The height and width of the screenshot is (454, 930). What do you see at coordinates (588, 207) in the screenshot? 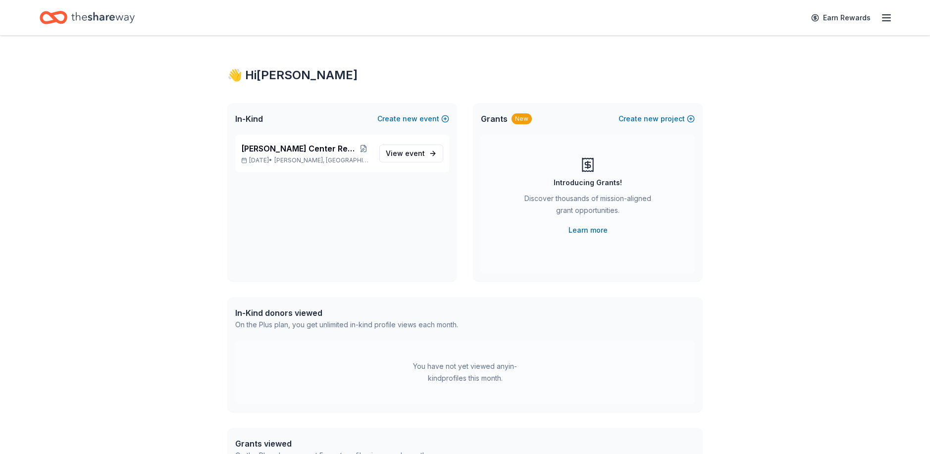
I see `div: Discover thousands of mission-aligned grant opportunities.` at bounding box center [588, 207].